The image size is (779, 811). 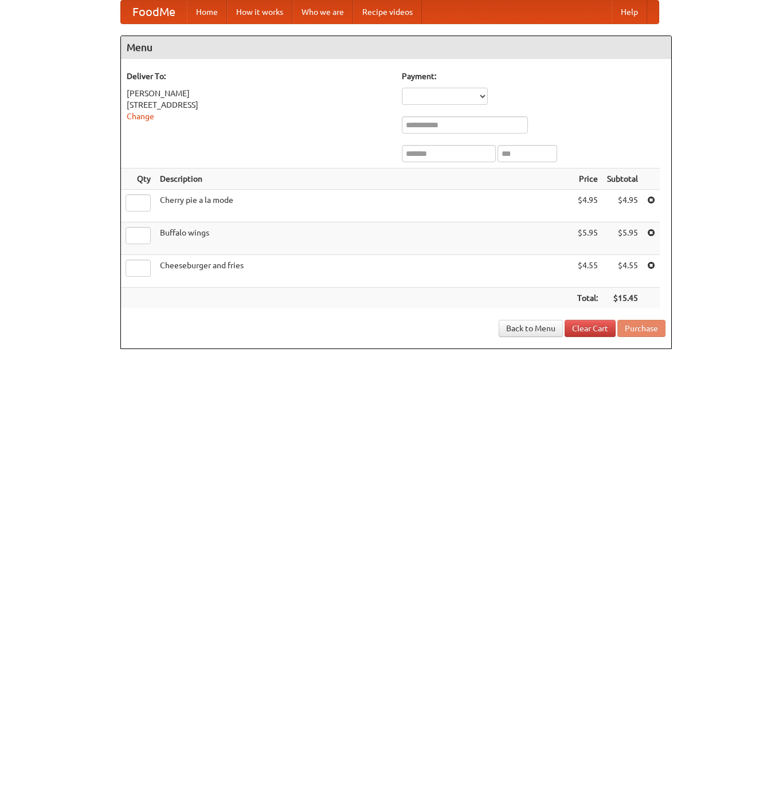 What do you see at coordinates (630, 12) in the screenshot?
I see `a: Help` at bounding box center [630, 12].